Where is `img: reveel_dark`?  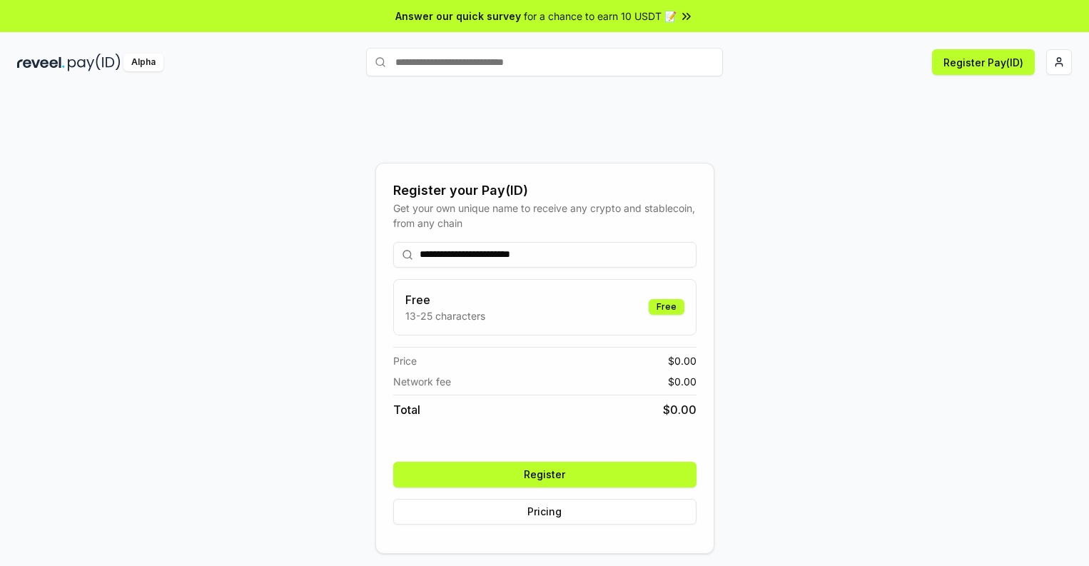
img: reveel_dark is located at coordinates (41, 62).